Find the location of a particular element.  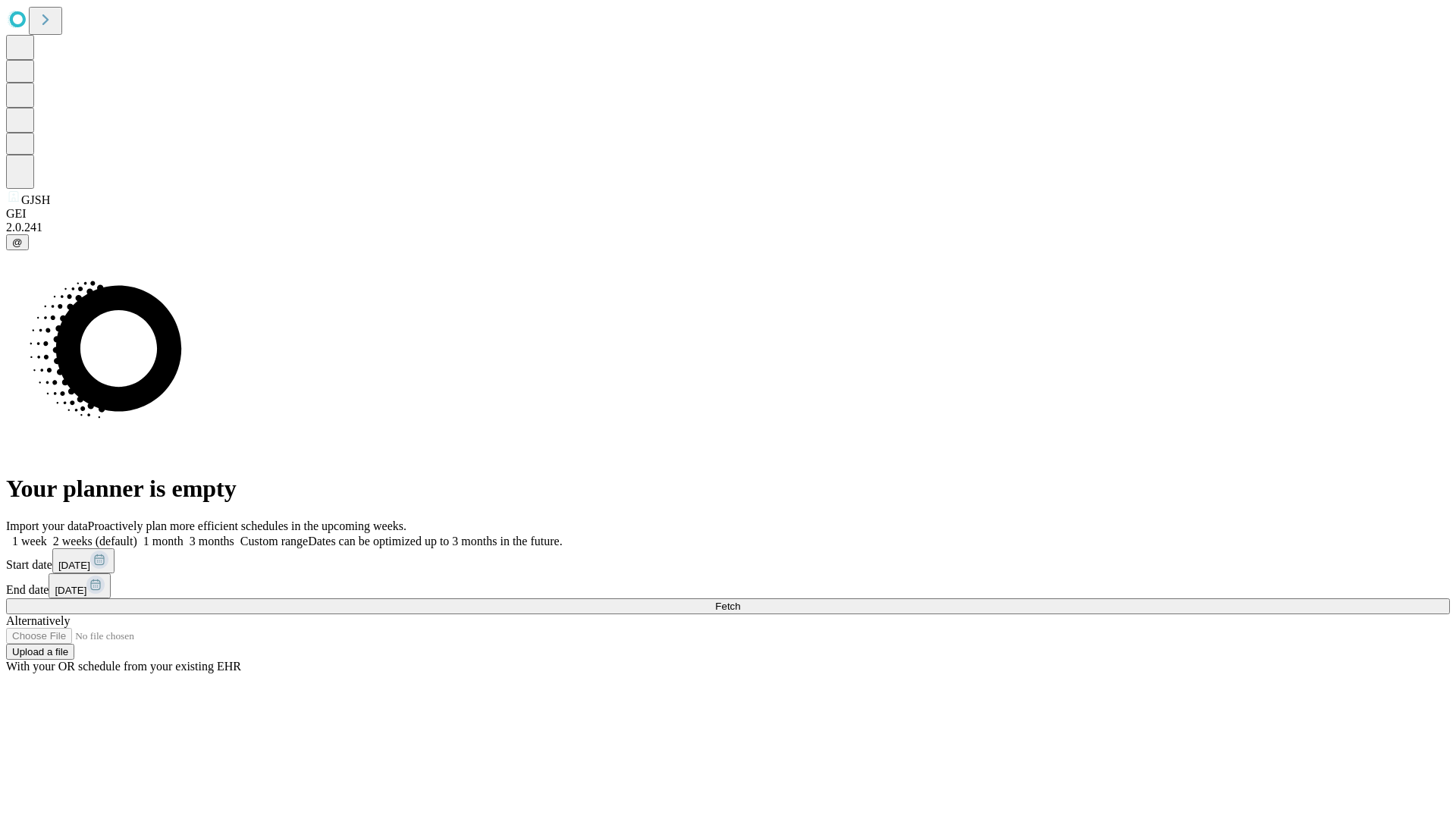

div: 2.0.241 is located at coordinates (728, 228).